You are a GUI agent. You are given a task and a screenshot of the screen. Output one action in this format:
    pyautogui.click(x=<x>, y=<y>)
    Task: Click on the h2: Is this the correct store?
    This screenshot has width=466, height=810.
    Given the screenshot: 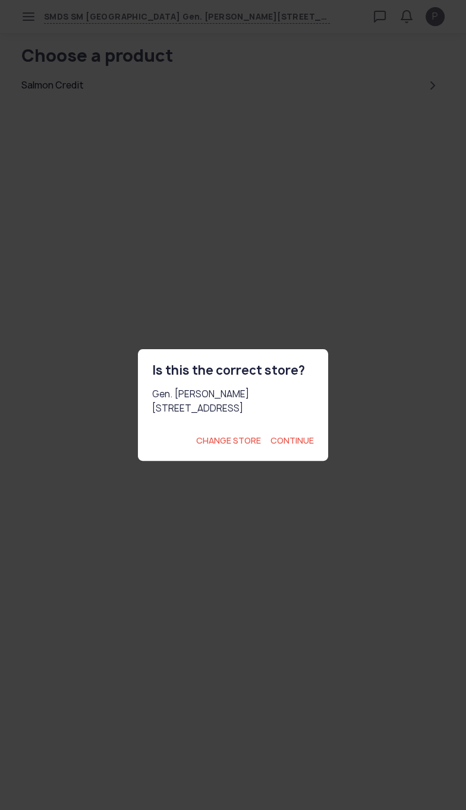 What is the action you would take?
    pyautogui.click(x=233, y=371)
    